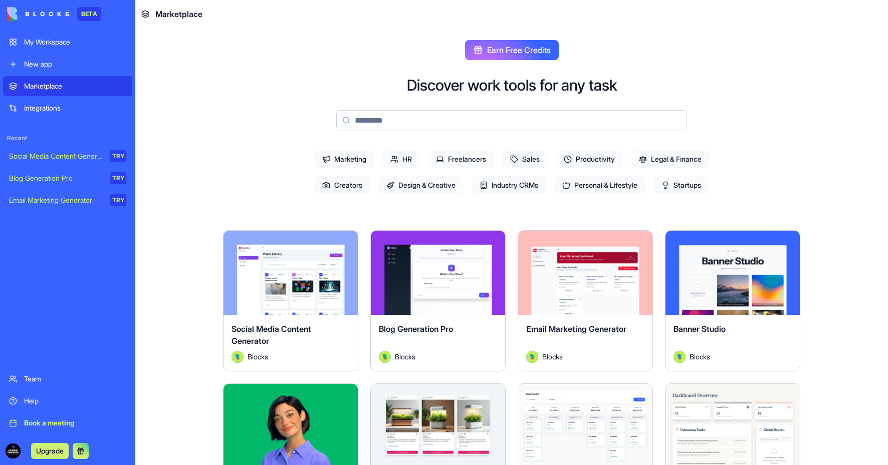 The image size is (888, 465). I want to click on a: Help, so click(68, 401).